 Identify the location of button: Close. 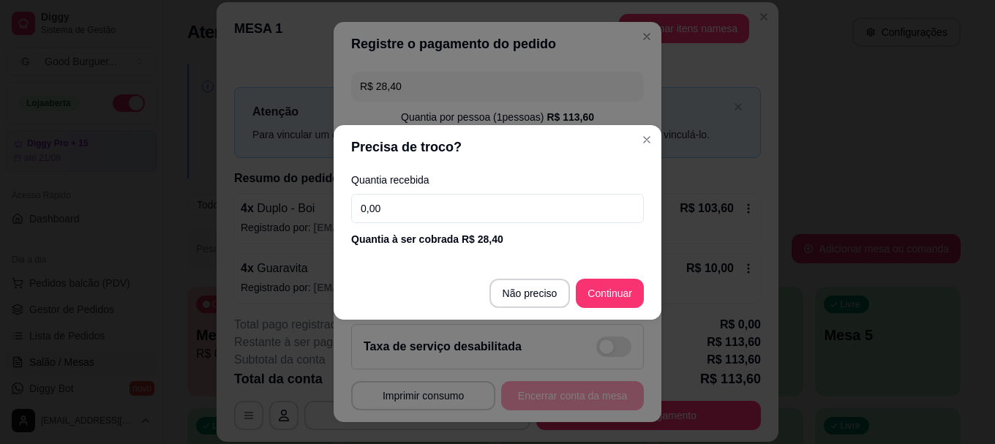
(647, 140).